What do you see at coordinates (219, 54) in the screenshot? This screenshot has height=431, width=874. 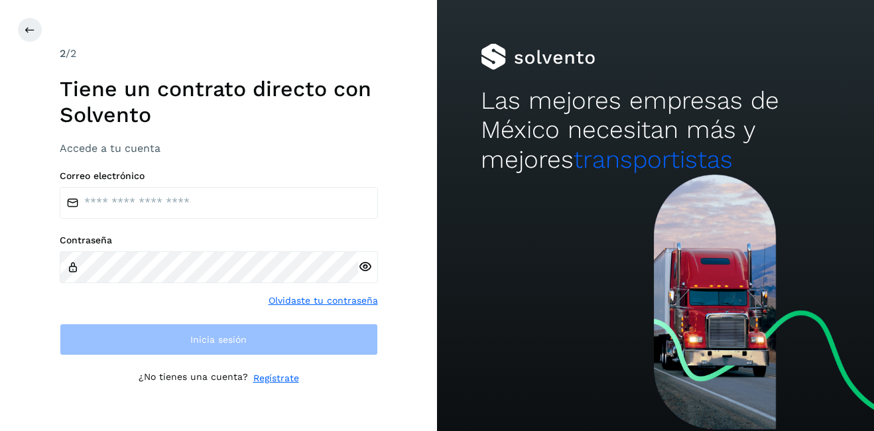 I see `div: /2` at bounding box center [219, 54].